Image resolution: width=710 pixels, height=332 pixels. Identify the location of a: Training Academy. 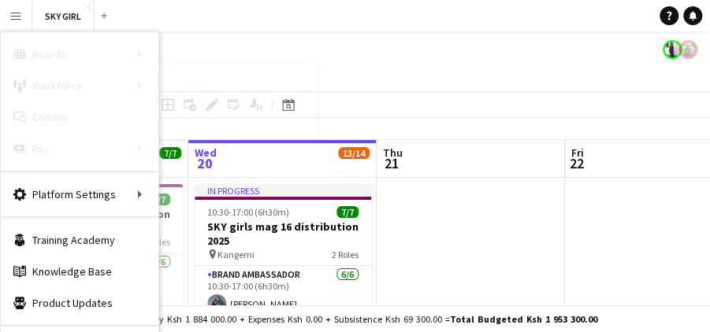
(80, 240).